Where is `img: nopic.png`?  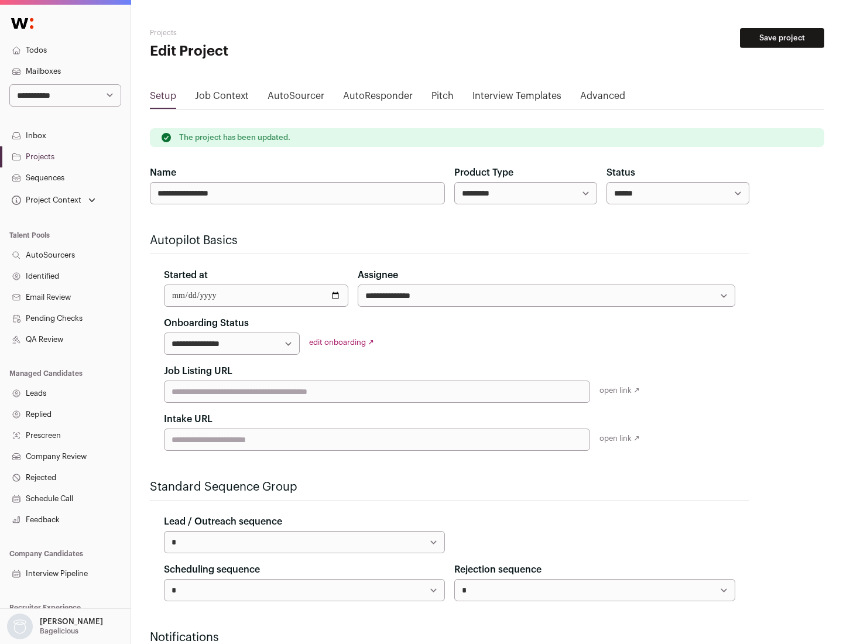 img: nopic.png is located at coordinates (20, 626).